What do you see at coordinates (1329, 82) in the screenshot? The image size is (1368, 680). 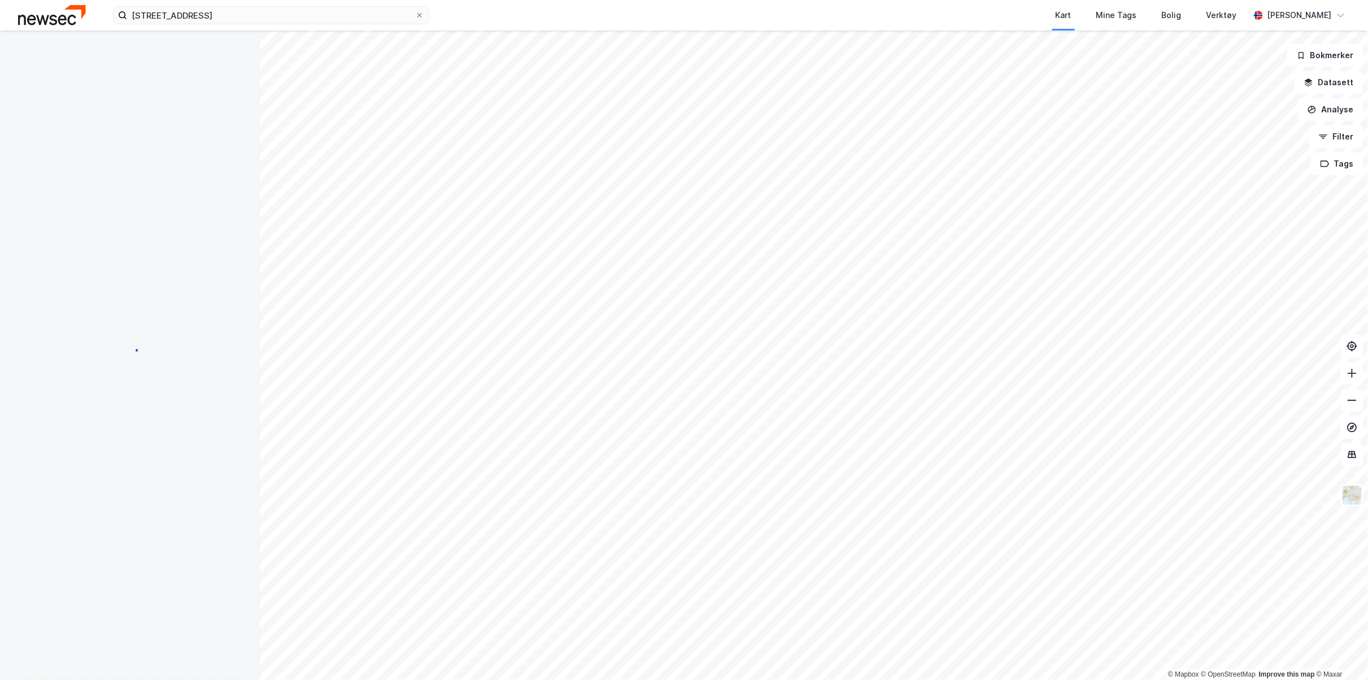 I see `button: Datasett` at bounding box center [1329, 82].